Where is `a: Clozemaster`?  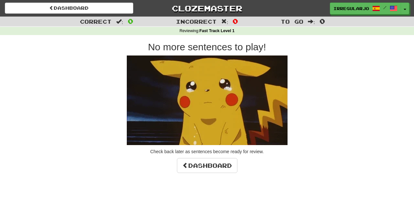
a: Clozemaster is located at coordinates (207, 8).